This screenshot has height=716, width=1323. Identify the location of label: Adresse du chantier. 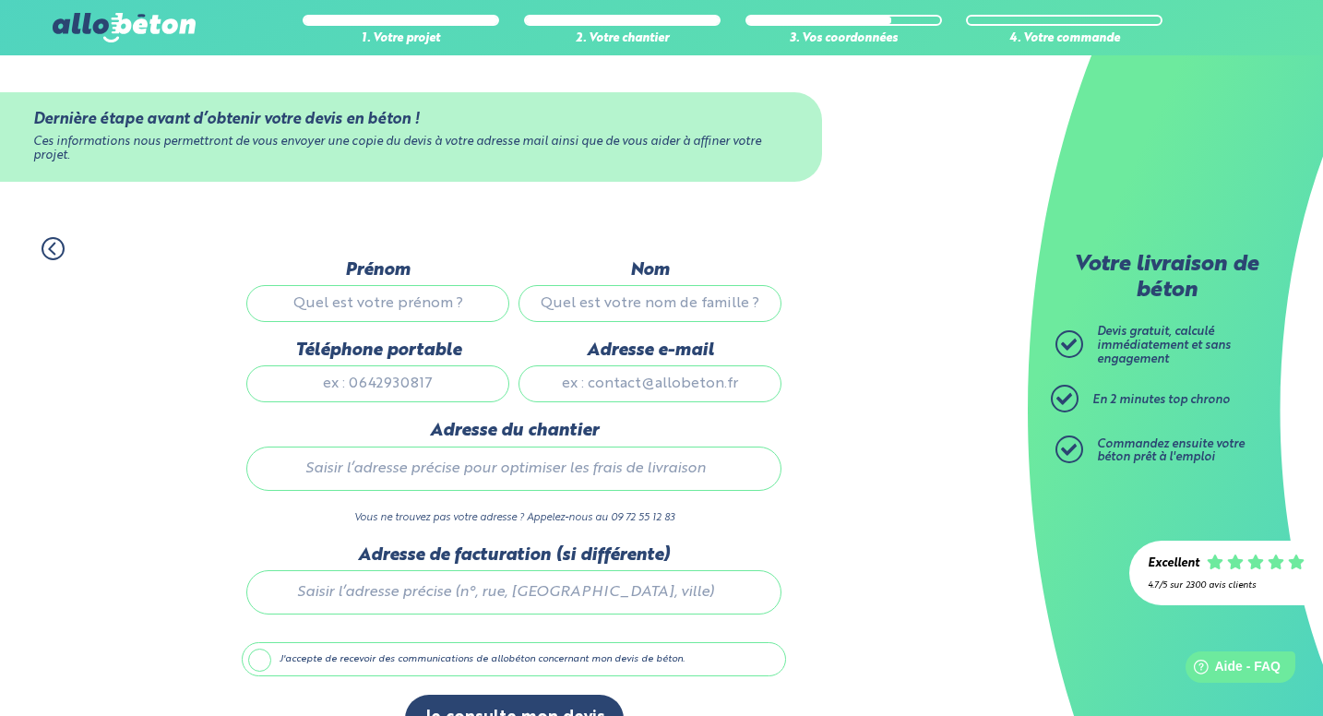
(514, 431).